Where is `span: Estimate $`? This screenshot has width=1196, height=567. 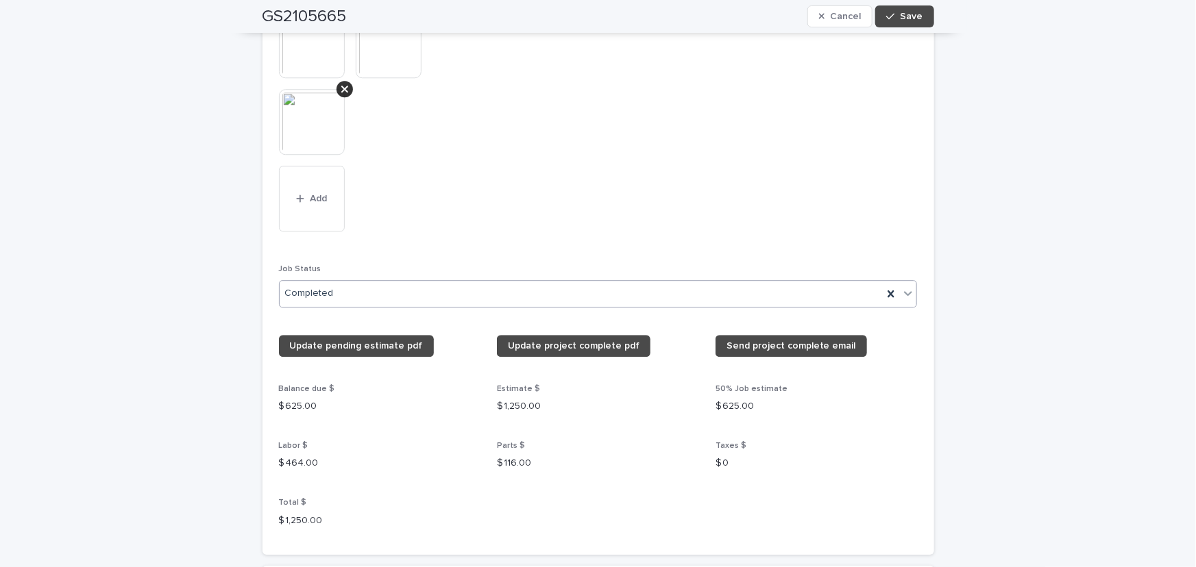
span: Estimate $ is located at coordinates (518, 389).